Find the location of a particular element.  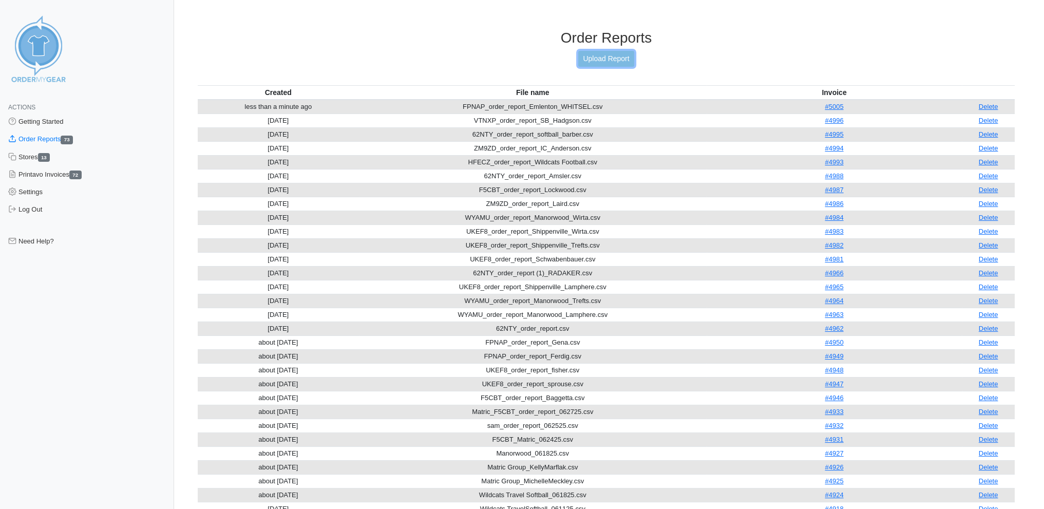

a: #4963 is located at coordinates (834, 314).